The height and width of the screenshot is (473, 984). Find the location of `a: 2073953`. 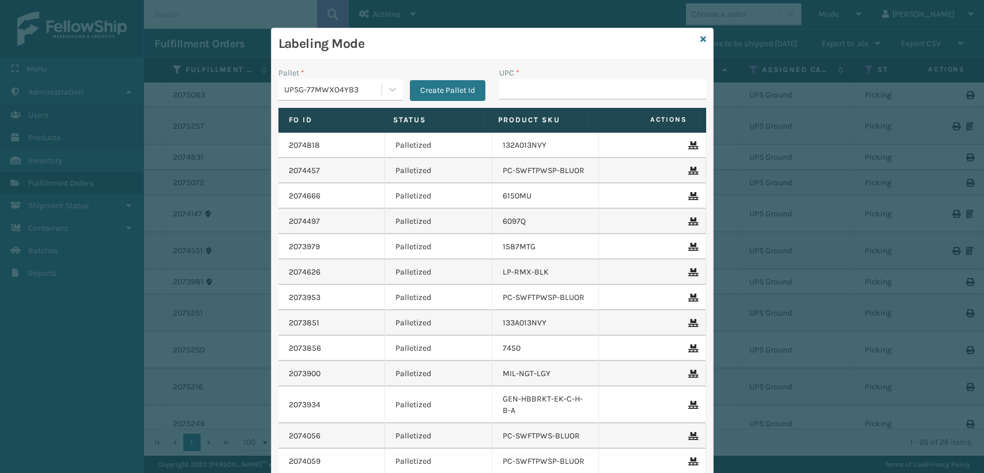

a: 2073953 is located at coordinates (304, 297).